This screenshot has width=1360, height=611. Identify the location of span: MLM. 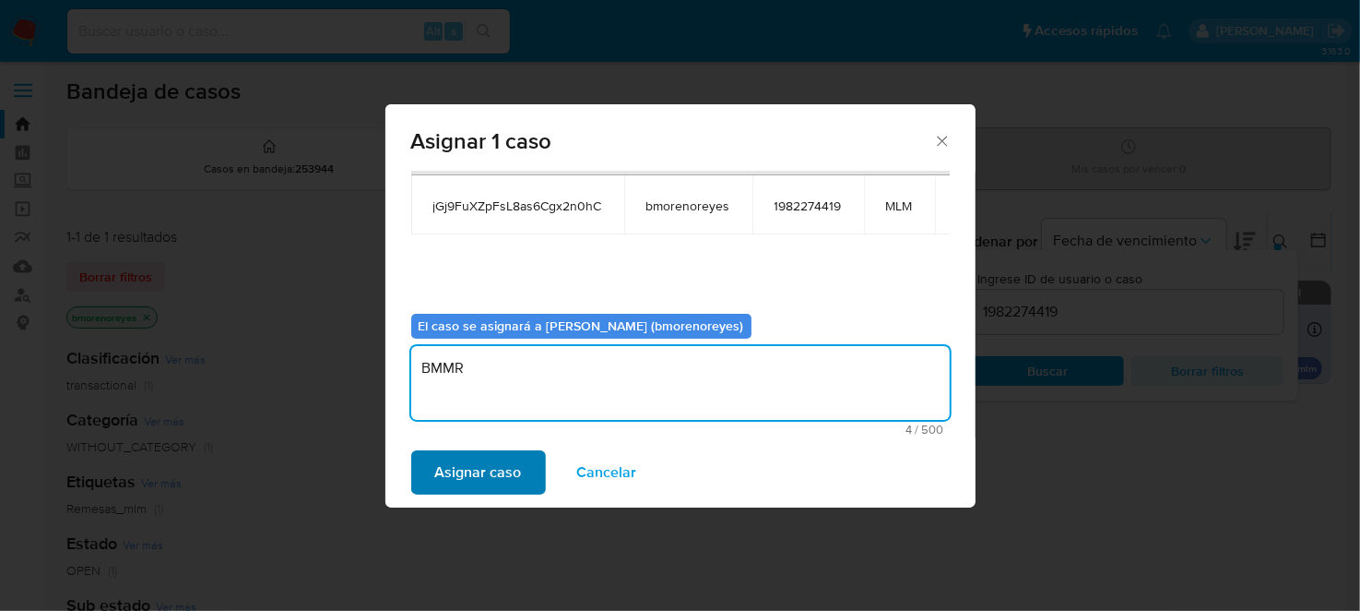
(899, 206).